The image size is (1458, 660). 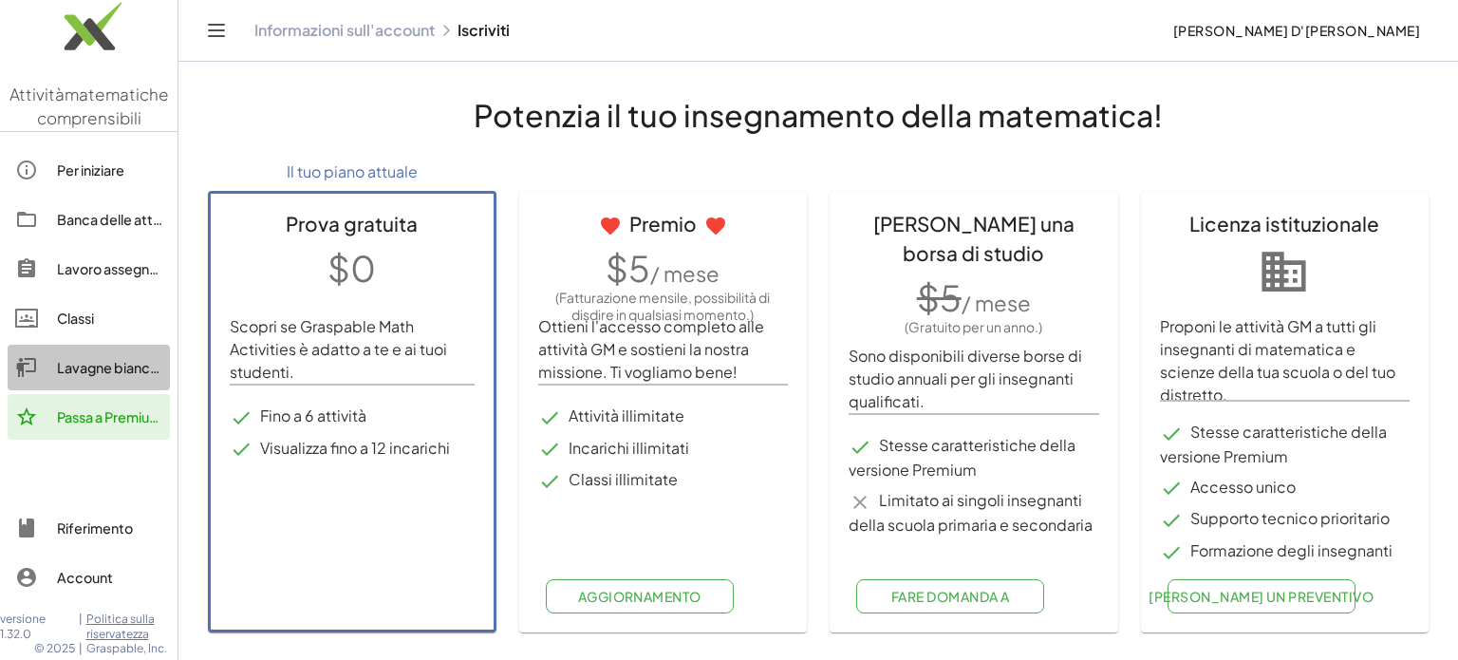 I want to click on font: Visualizza fino a 12 incarichi, so click(x=355, y=447).